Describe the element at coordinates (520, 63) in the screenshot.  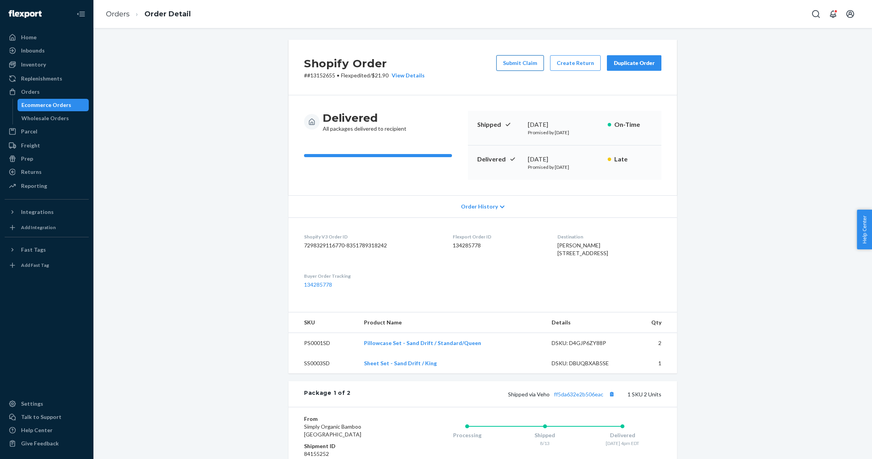
I see `button: Submit Claim` at that location.